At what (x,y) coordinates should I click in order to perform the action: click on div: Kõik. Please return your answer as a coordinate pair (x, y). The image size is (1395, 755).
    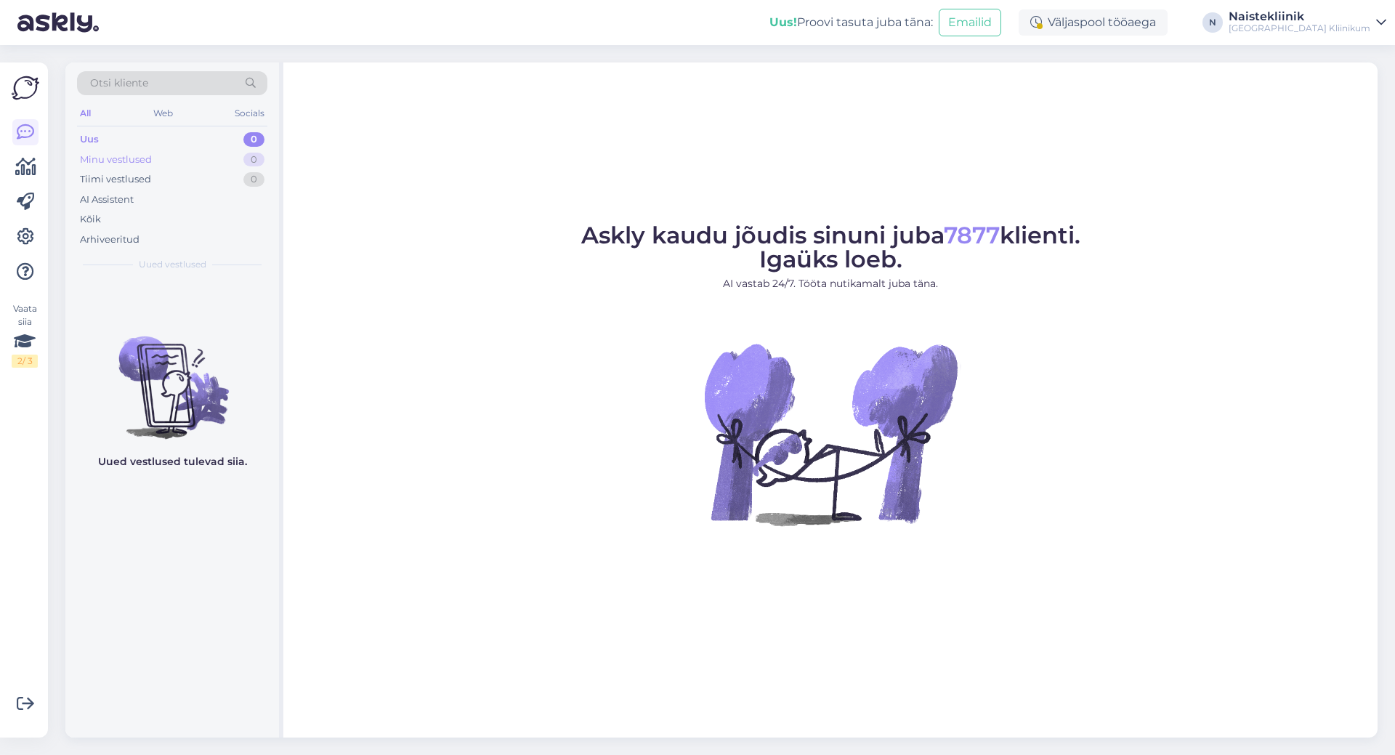
    Looking at the image, I should click on (90, 219).